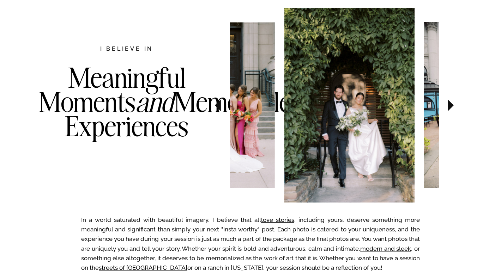 This screenshot has width=501, height=280. What do you see at coordinates (277, 220) in the screenshot?
I see `a: love stories` at bounding box center [277, 220].